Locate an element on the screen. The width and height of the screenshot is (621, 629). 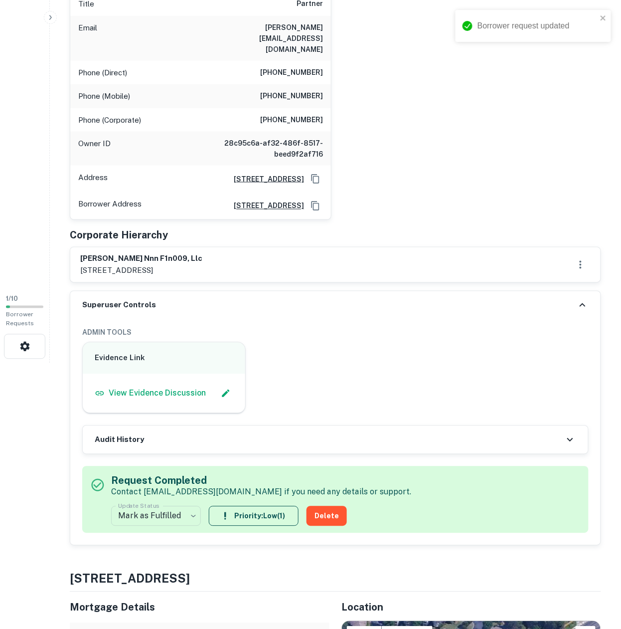
h6: Superuser Controls is located at coordinates (119, 305).